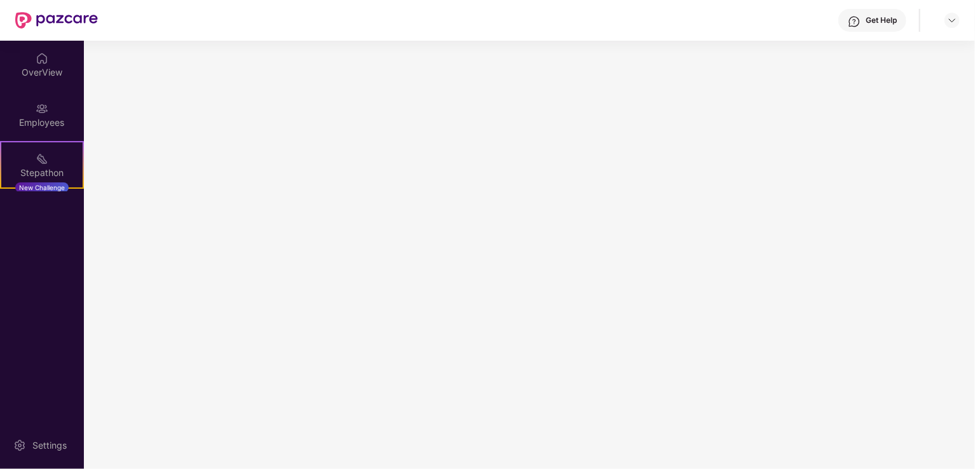 The height and width of the screenshot is (469, 975). I want to click on img: svg+xml;base64,PHN2ZyBpZD0iRW1wbG95ZWVzIiB4bWxucz0iaHR0cDovL3d3dy53My5vcmcvMjAwMC9zdmciIHdpZHRoPS..., so click(42, 109).